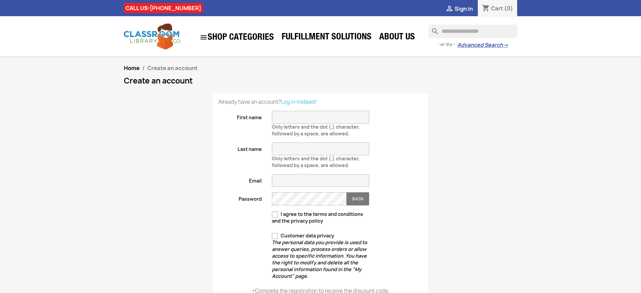  Describe the element at coordinates (486, 9) in the screenshot. I see `i: shopping_cart` at that location.